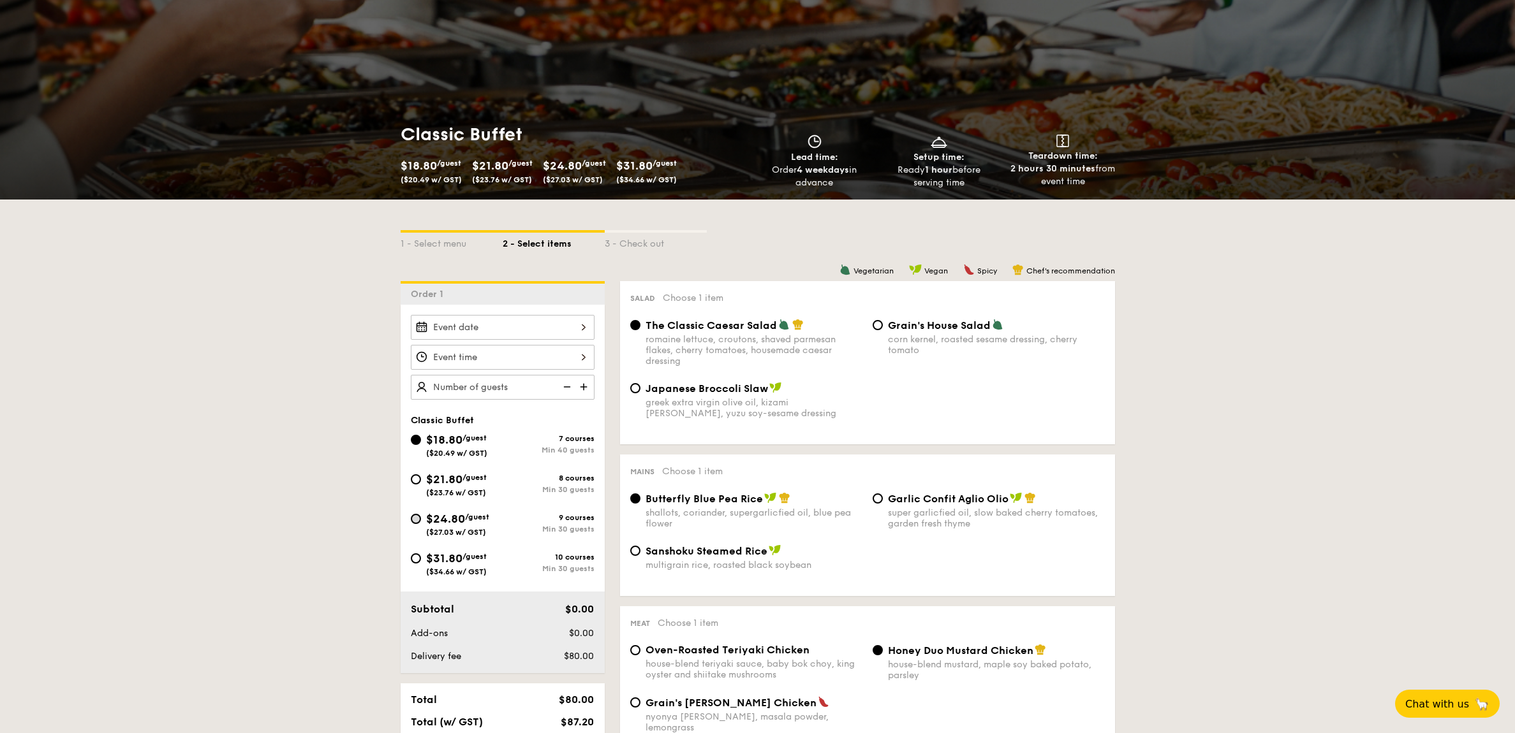 This screenshot has height=733, width=1515. Describe the element at coordinates (566, 387) in the screenshot. I see `img: icon-reduce.1d2dbef1.svg` at that location.